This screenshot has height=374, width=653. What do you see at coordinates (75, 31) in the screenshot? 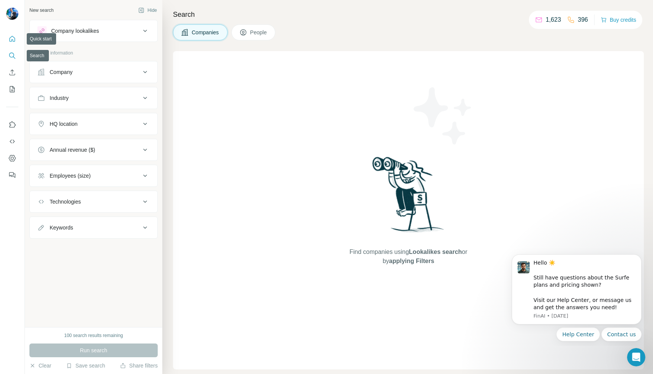
I see `div: Company lookalikes` at bounding box center [75, 31].